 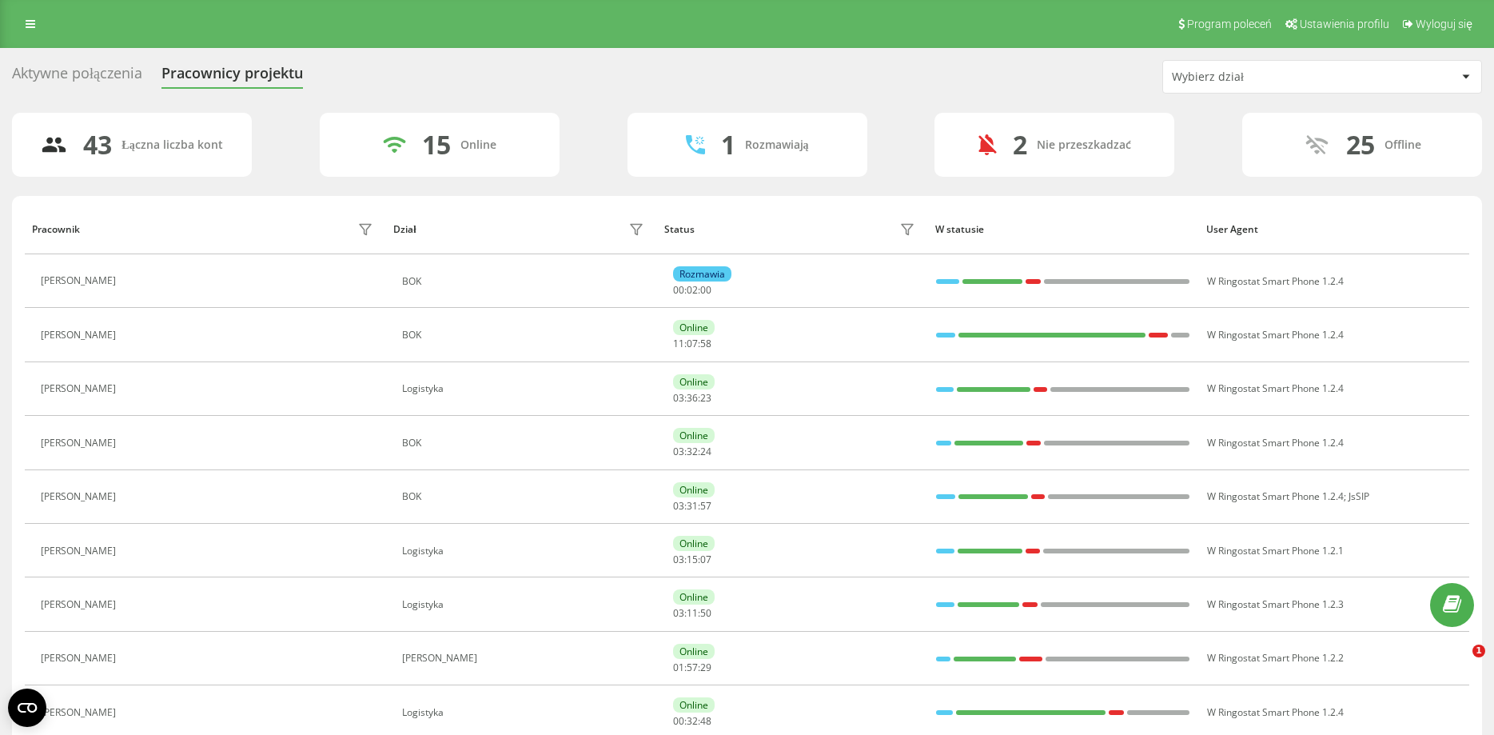 What do you see at coordinates (232, 77) in the screenshot?
I see `div: Pracownicy projektu` at bounding box center [232, 77].